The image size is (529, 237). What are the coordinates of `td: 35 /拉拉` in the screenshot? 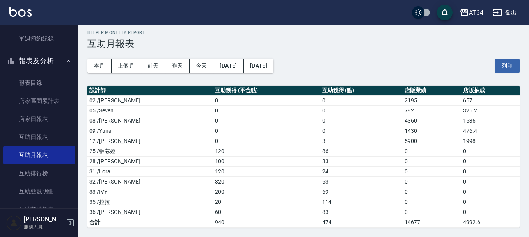 It's located at (150, 202).